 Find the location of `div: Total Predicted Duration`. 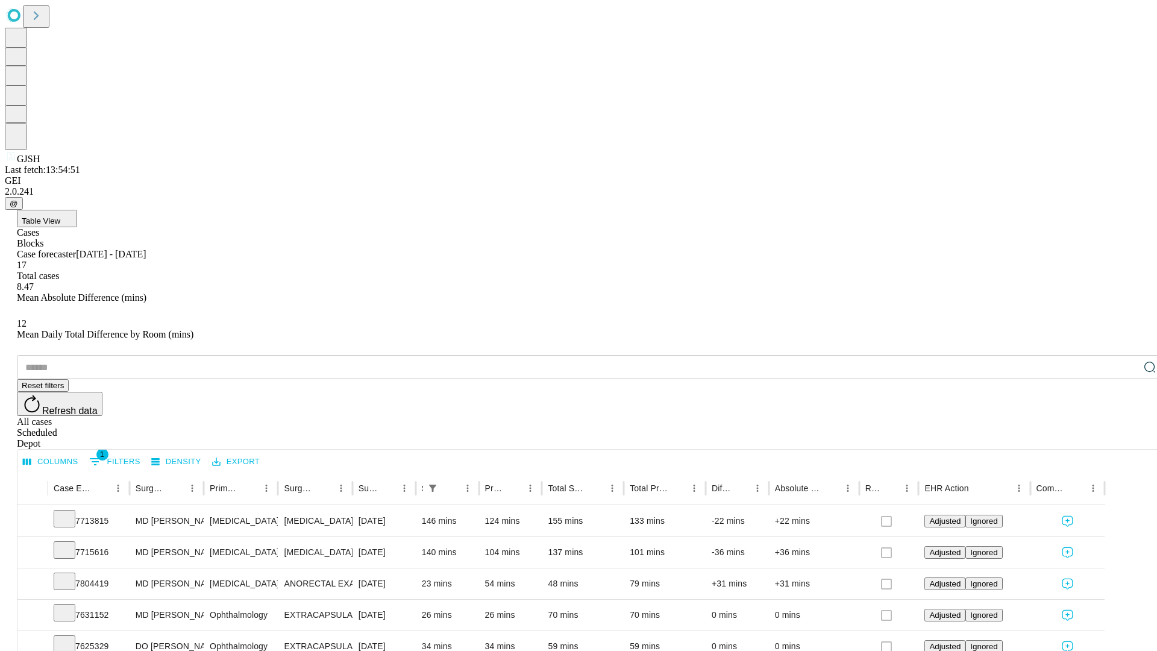

div: Total Predicted Duration is located at coordinates (648, 488).